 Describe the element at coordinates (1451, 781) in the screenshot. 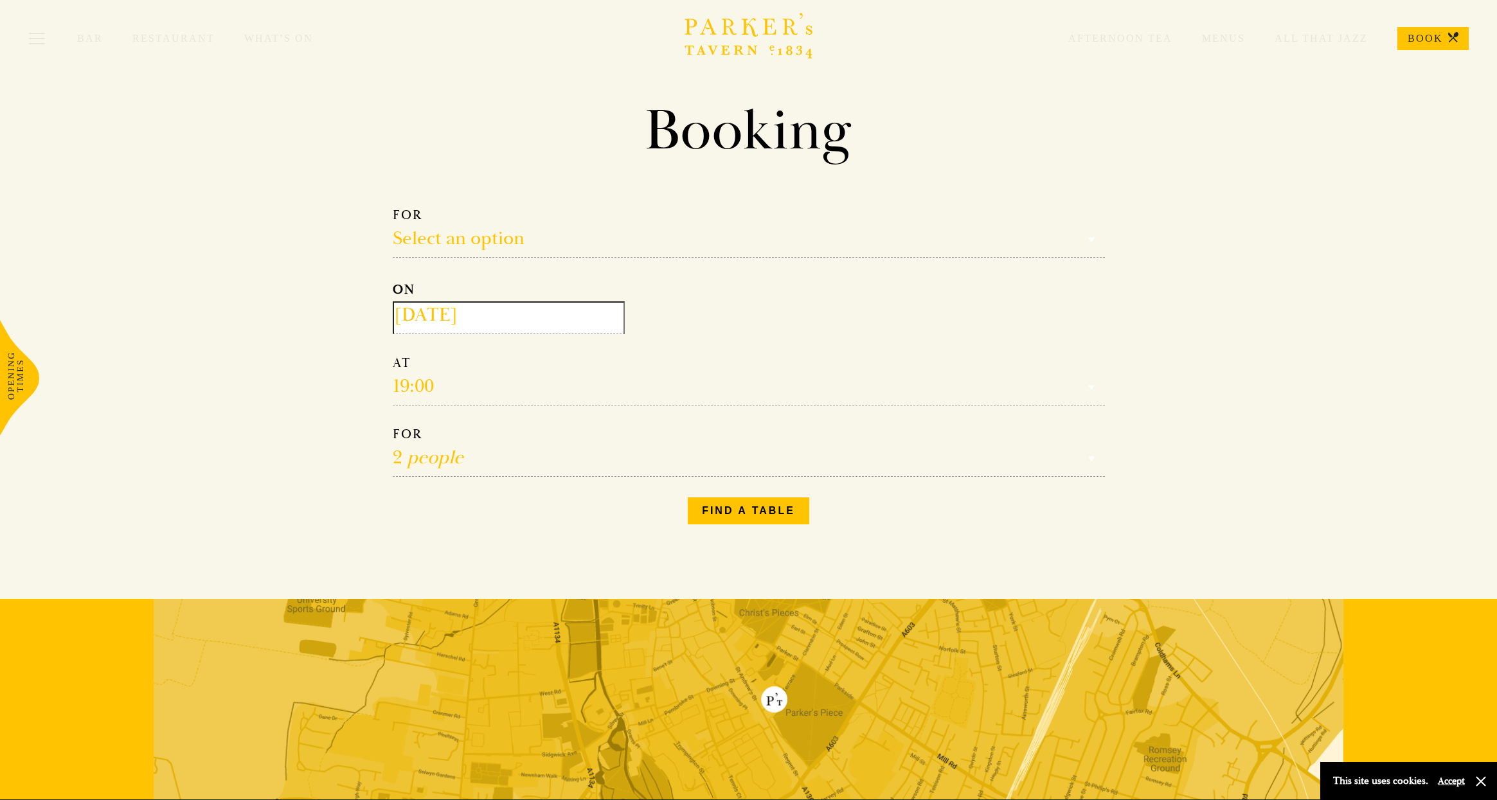

I see `button: Accept` at that location.